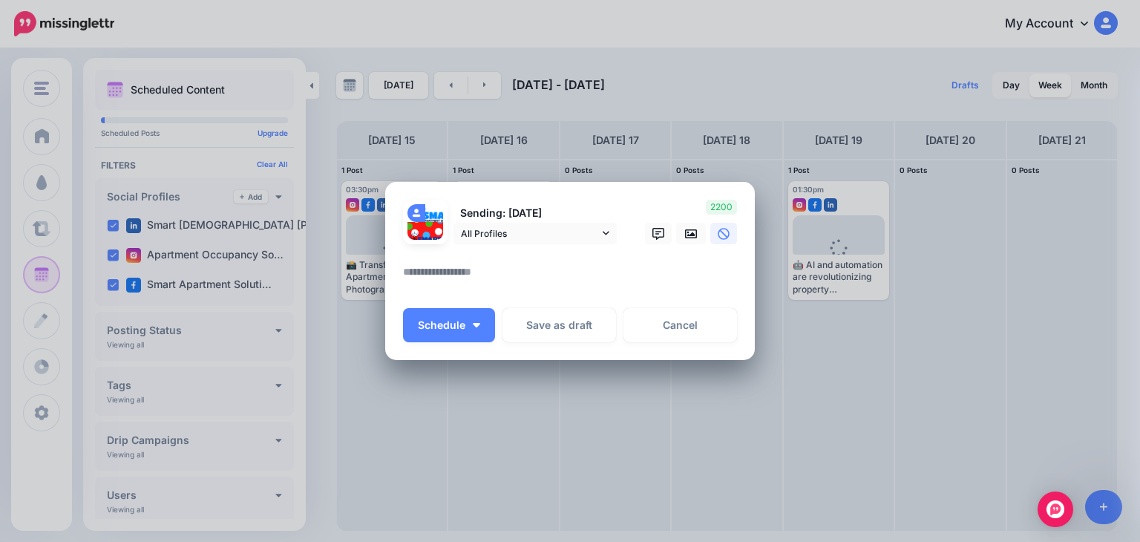 The image size is (1140, 542). Describe the element at coordinates (425, 240) in the screenshot. I see `img: 162108471_929565637859961_2209139901119392515_n-bsa130695.jpg` at that location.